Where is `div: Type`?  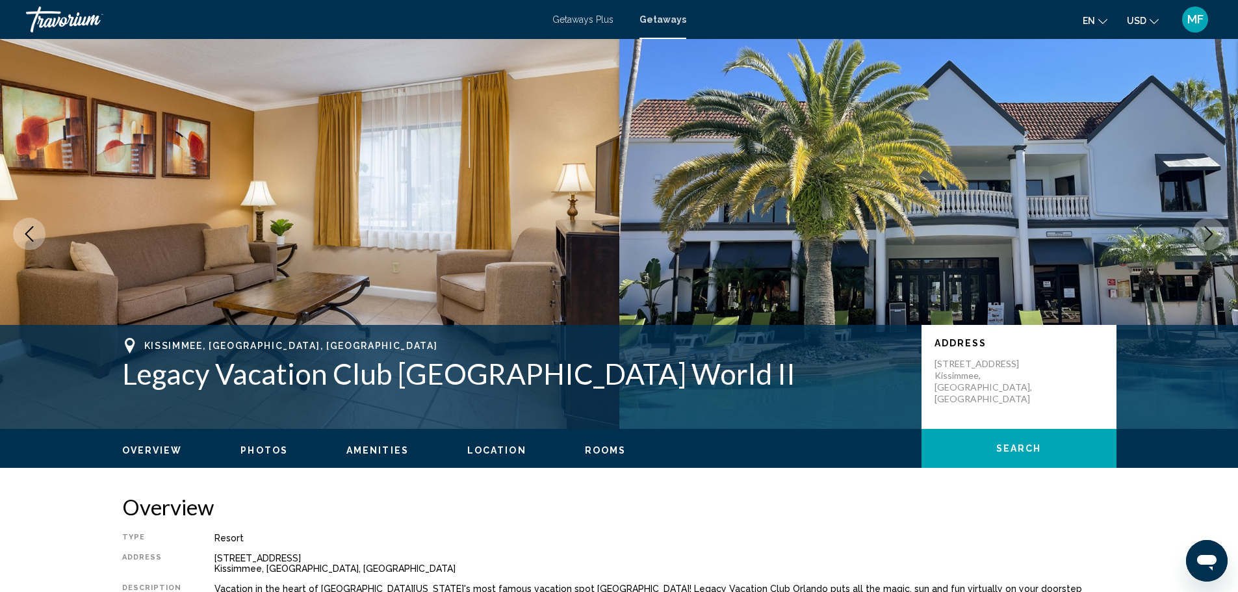 div: Type is located at coordinates (152, 538).